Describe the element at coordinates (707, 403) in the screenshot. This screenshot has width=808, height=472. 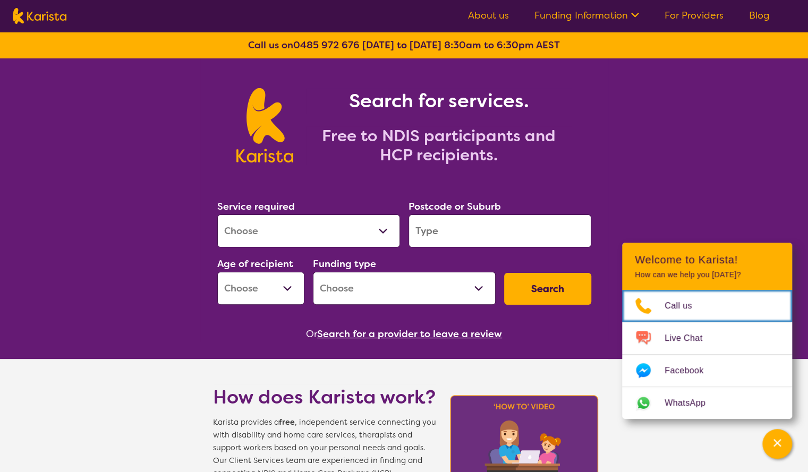
I see `a: Web link opens in a new tab.` at that location.